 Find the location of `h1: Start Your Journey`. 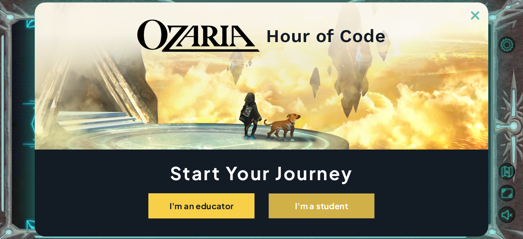

h1: Start Your Journey is located at coordinates (262, 173).